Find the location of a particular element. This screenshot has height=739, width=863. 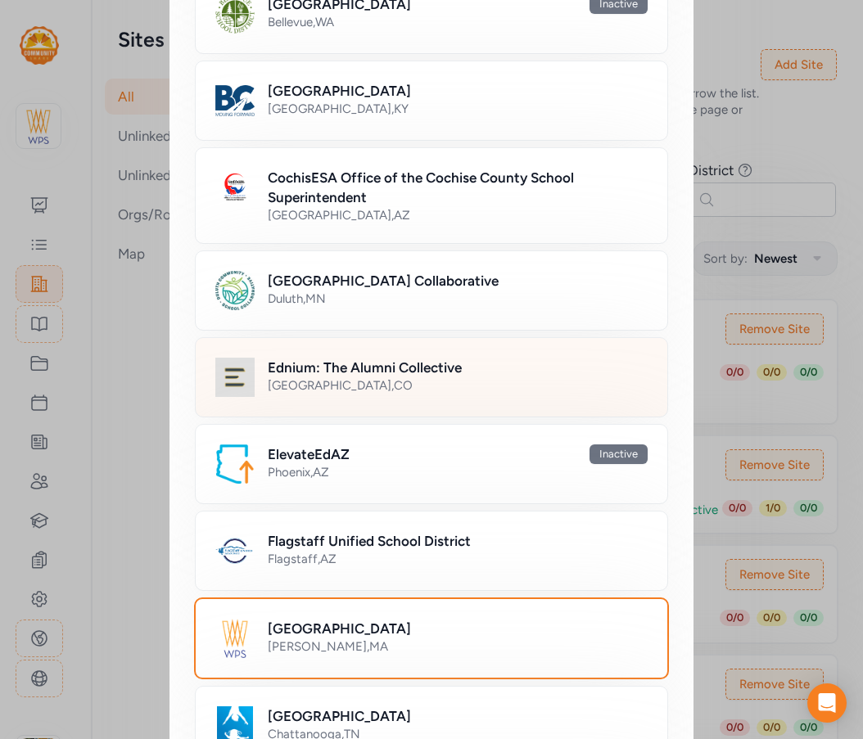

div: Open Intercom Messenger is located at coordinates (827, 703).